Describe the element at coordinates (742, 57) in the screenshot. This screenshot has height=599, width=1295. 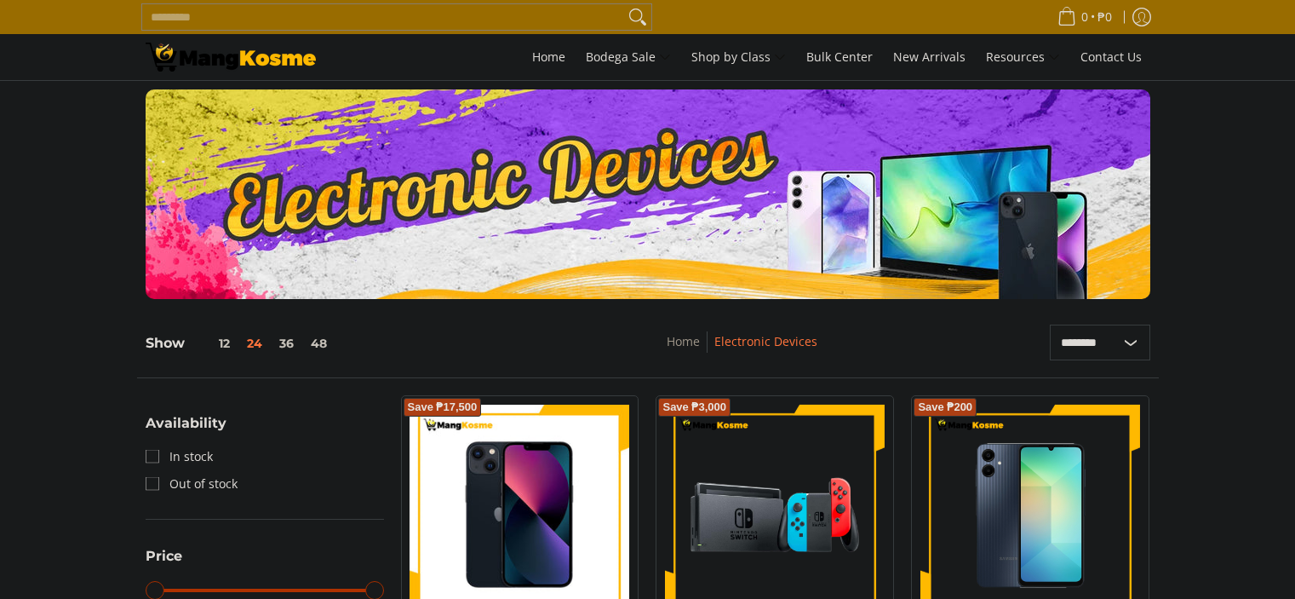
I see `nav: Main Menu` at that location.